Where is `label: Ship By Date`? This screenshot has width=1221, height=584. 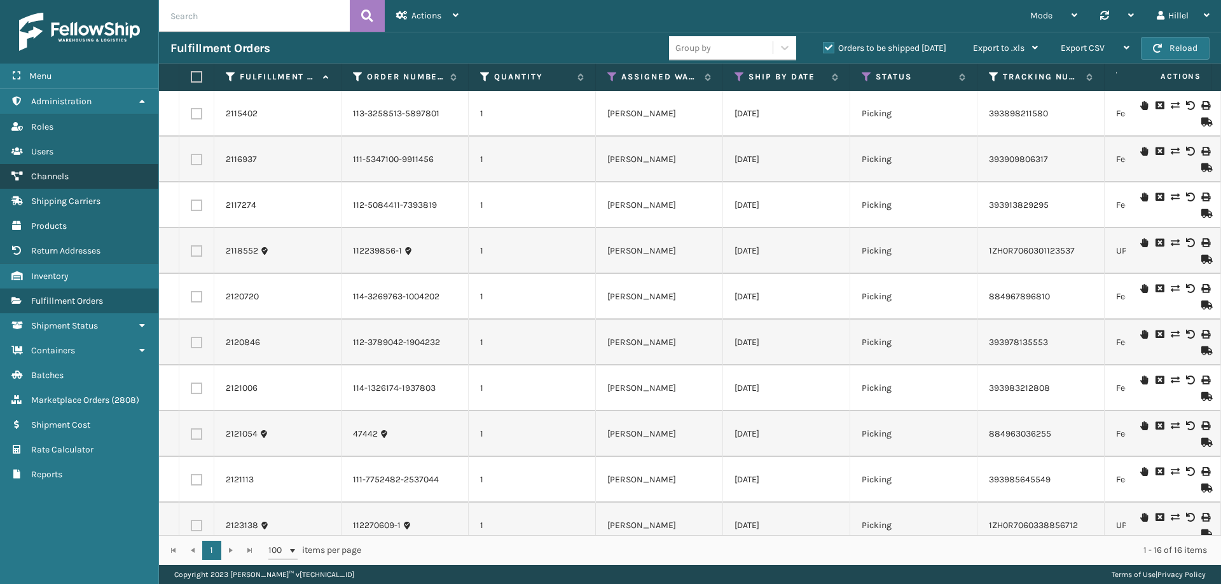
label: Ship By Date is located at coordinates (787, 77).